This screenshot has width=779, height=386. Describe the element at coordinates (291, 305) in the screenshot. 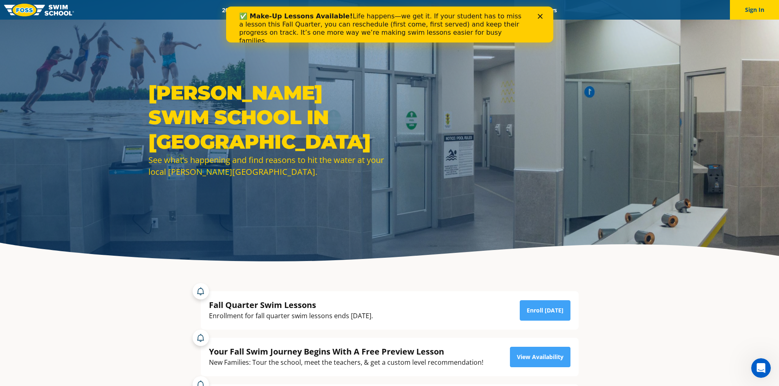

I see `div: Fall Quarter Swim Lessons` at that location.